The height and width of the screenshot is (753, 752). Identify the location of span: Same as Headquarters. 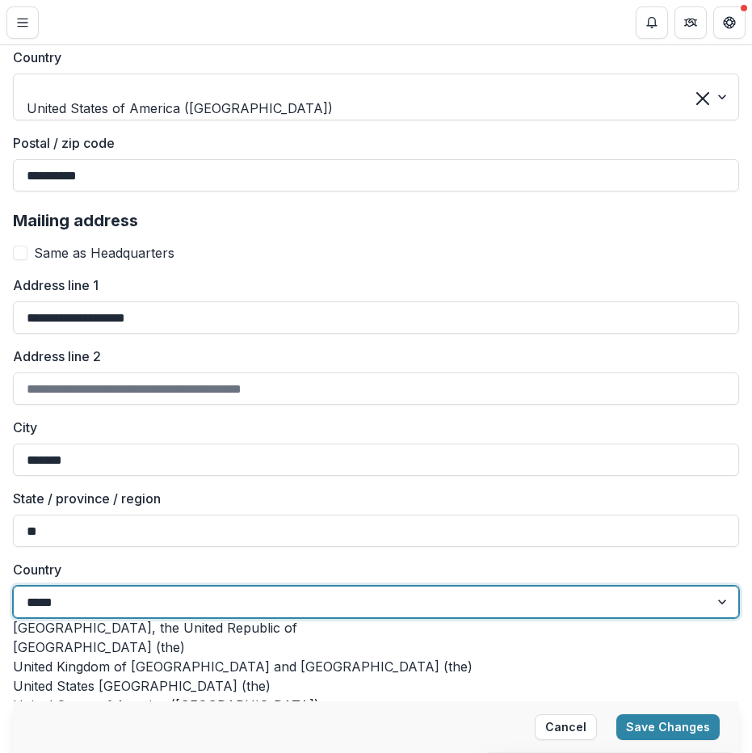
(104, 253).